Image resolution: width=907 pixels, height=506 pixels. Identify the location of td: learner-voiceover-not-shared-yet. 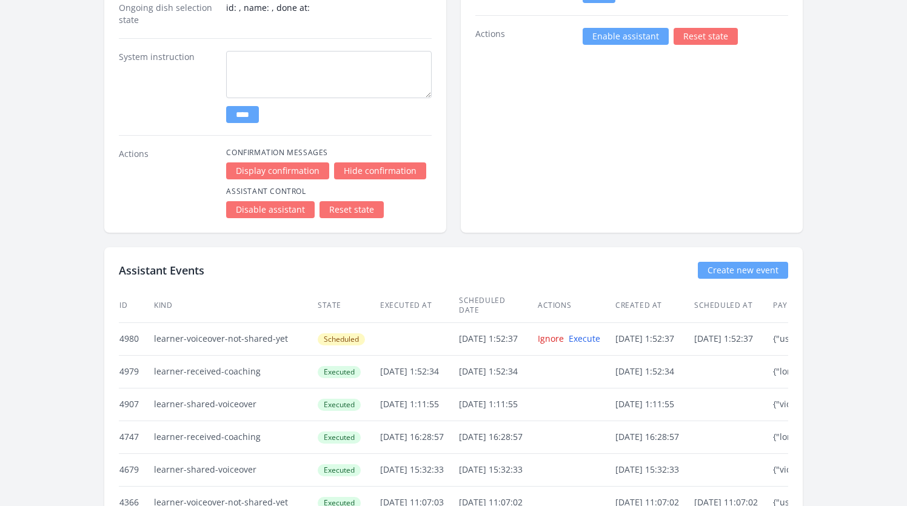
(235, 339).